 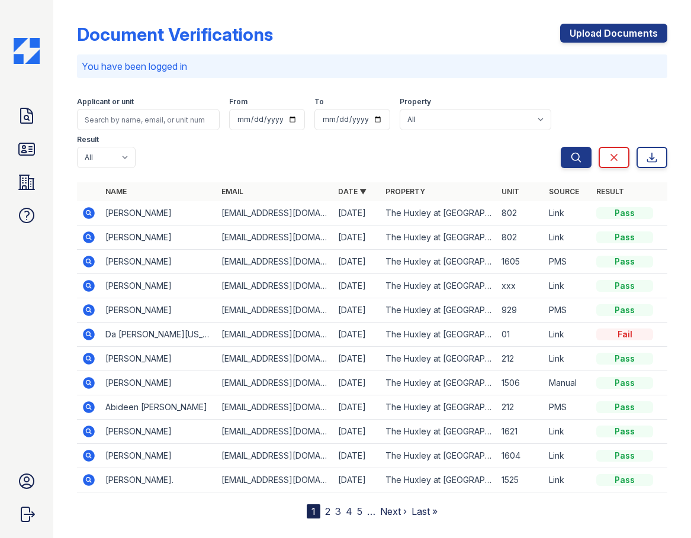 What do you see at coordinates (424, 511) in the screenshot?
I see `a: Last »` at bounding box center [424, 511].